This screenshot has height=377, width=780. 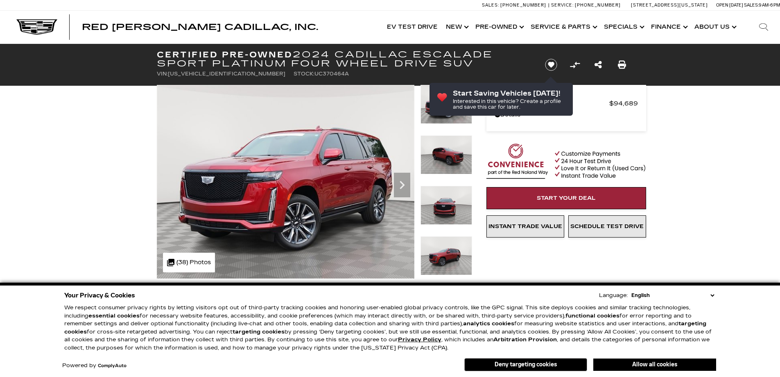 What do you see at coordinates (447, 205) in the screenshot?
I see `img: Certified Used 2024 Radiant Red Tintcoat Cadillac Sport Platinum image 3` at bounding box center [447, 205].